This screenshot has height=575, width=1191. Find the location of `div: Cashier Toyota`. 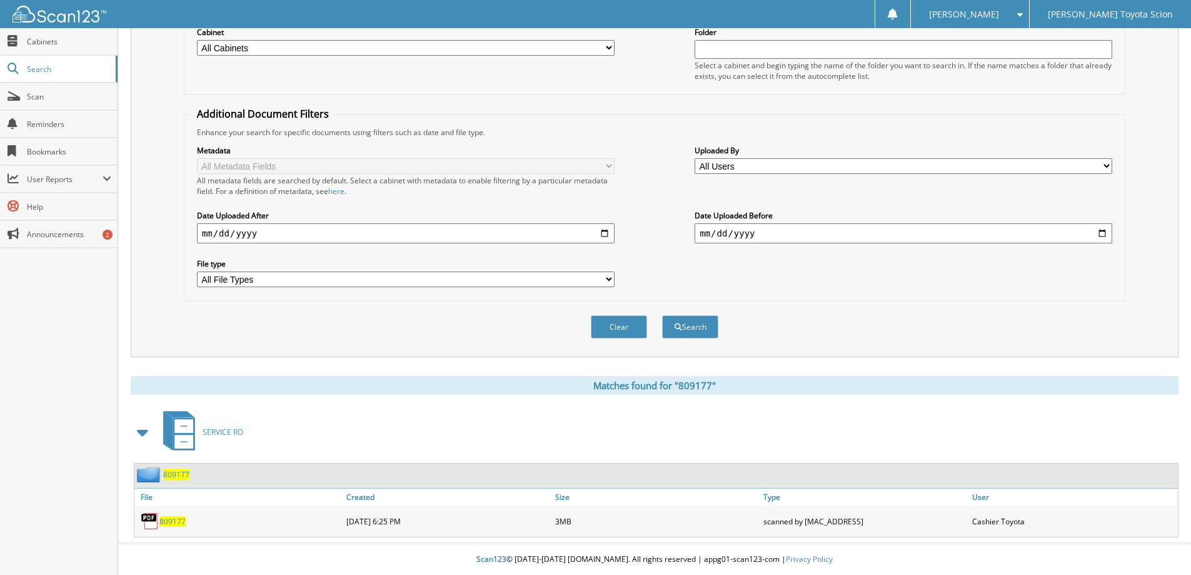

div: Cashier Toyota is located at coordinates (1074, 521).